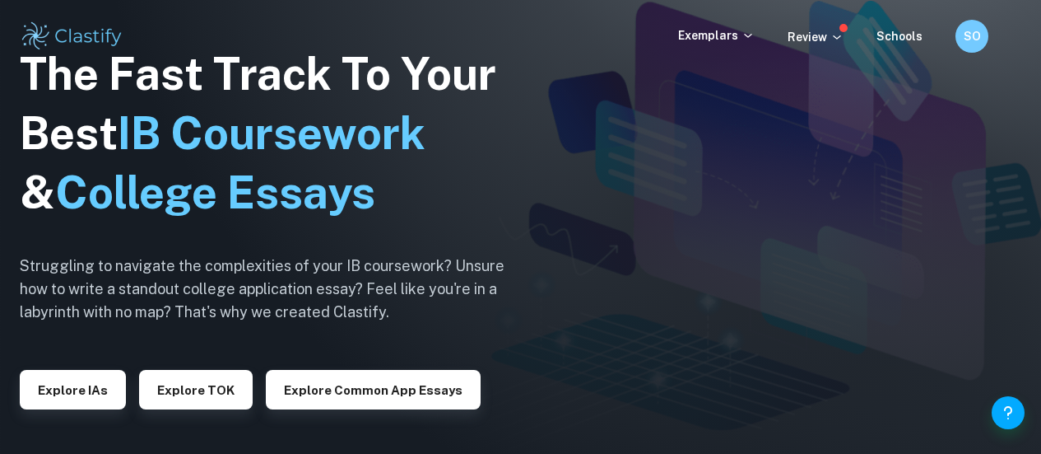 The width and height of the screenshot is (1041, 454). I want to click on h1: The Fast Track To Your Best &, so click(275, 133).